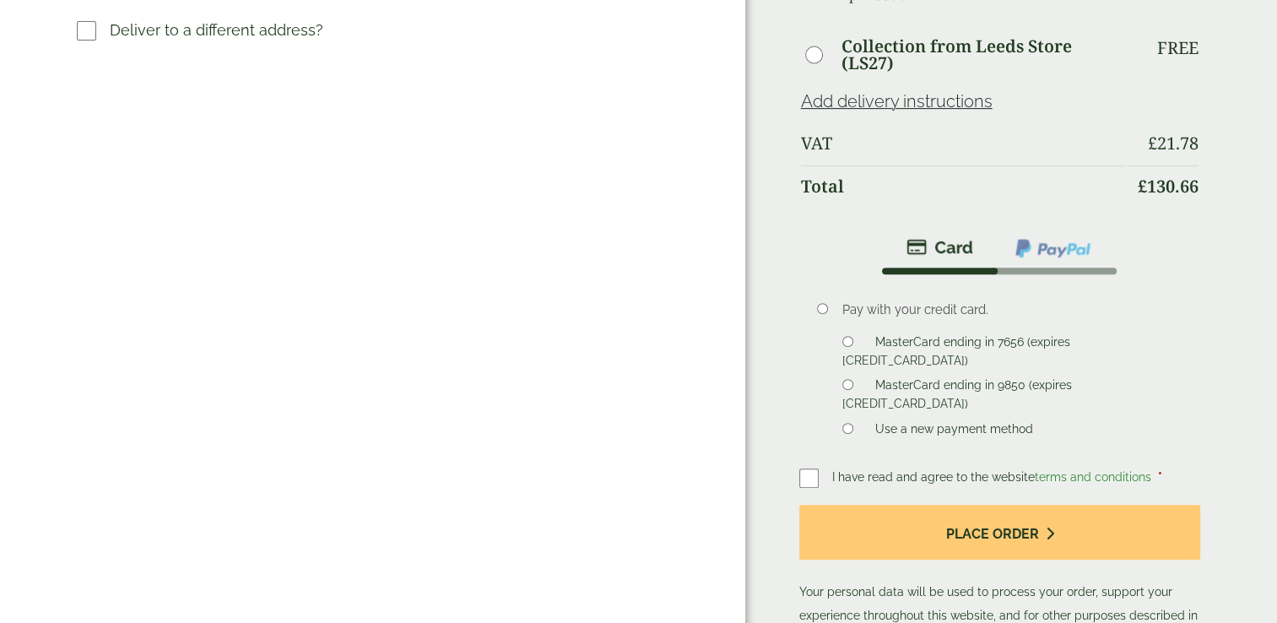  What do you see at coordinates (954, 431) in the screenshot?
I see `label: Use a new payment method` at bounding box center [954, 431].